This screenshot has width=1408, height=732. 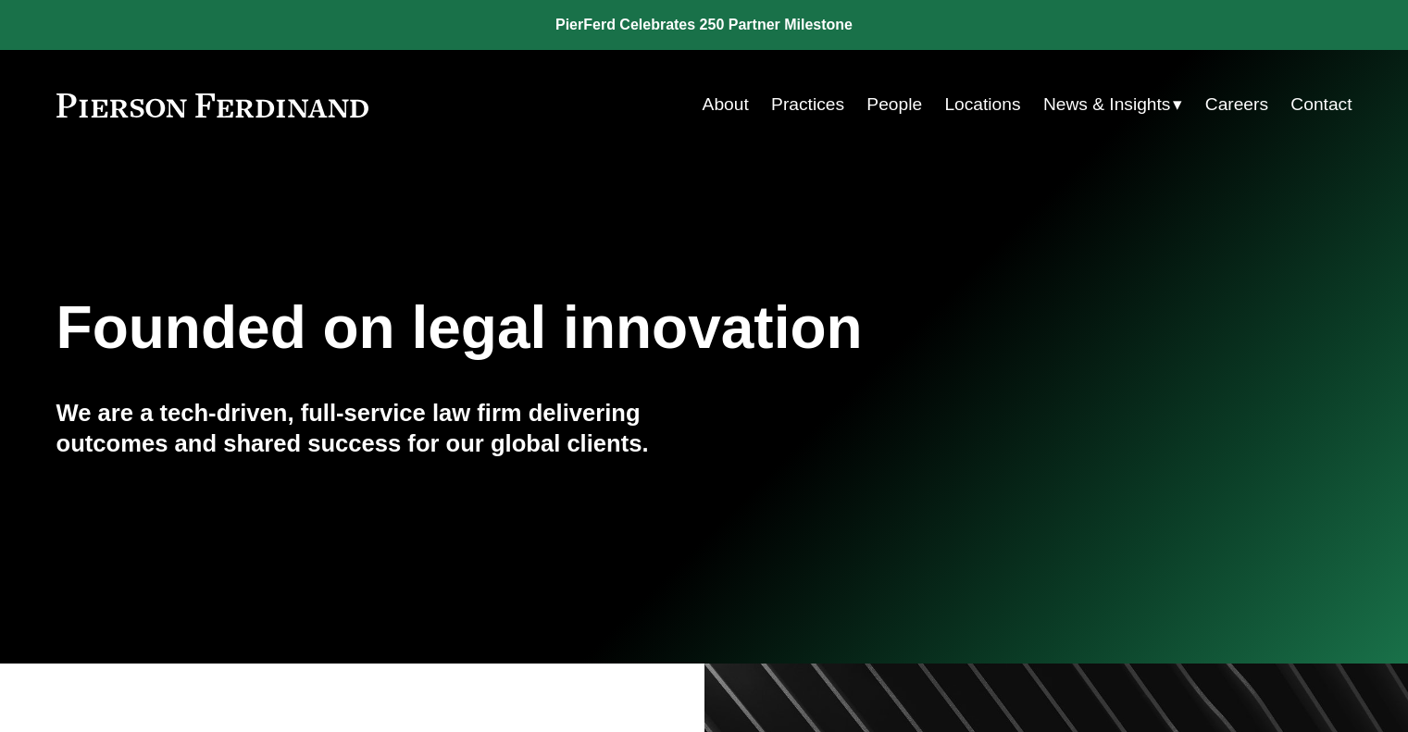 I want to click on a: People, so click(x=894, y=105).